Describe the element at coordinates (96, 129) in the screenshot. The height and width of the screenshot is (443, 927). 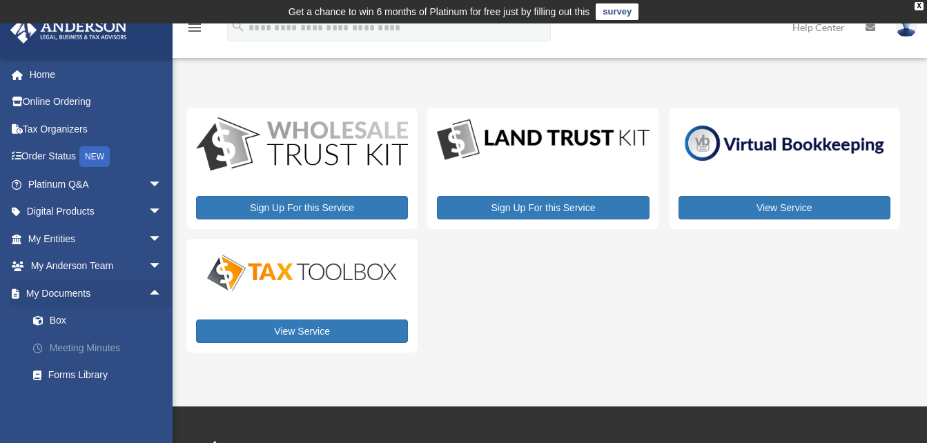
I see `a: Tax Organizers` at that location.